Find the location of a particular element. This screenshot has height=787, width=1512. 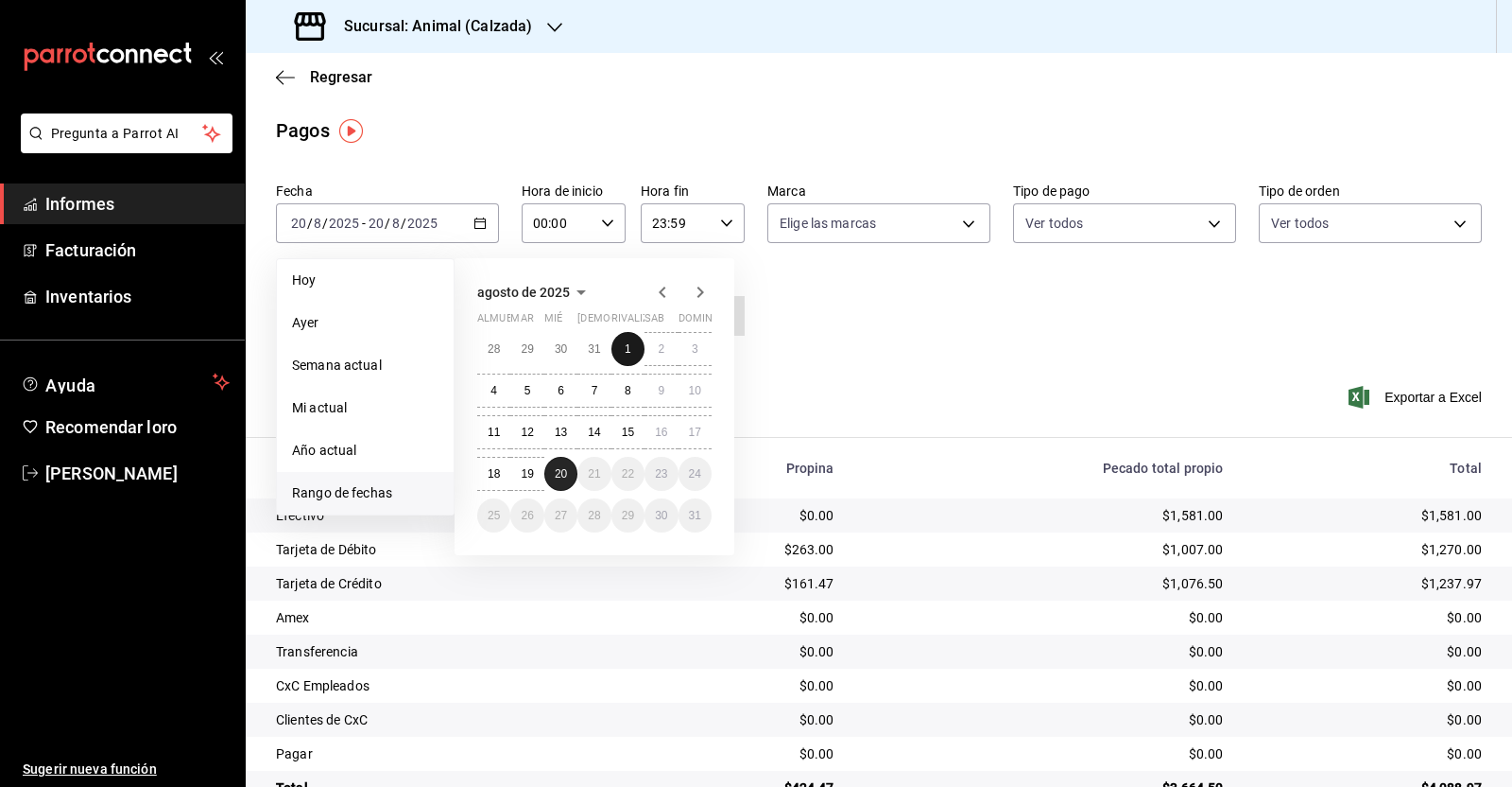

font: Sucursal: Animal (Calzada) is located at coordinates (438, 25).